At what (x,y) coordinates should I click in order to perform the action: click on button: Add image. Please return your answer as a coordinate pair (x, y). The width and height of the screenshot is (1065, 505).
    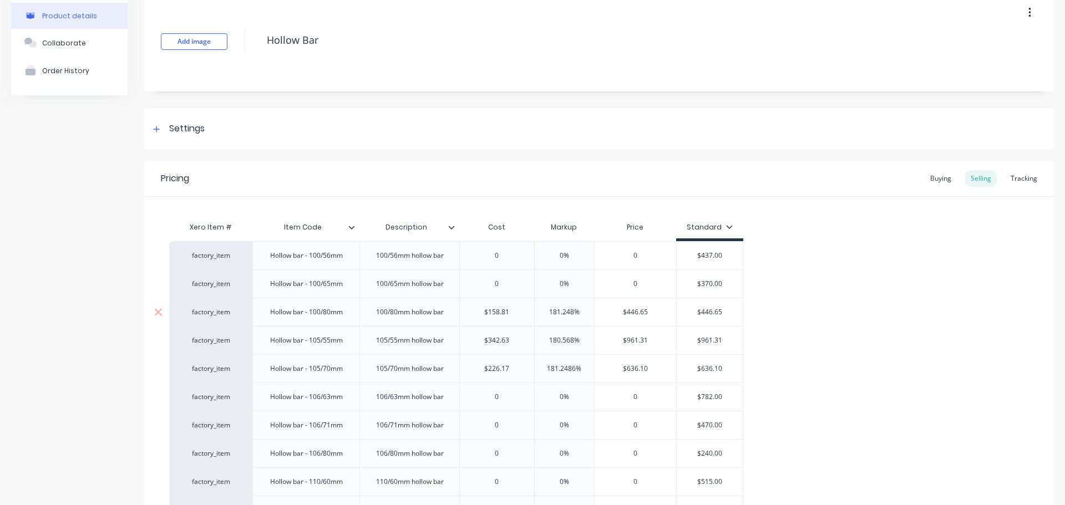
    Looking at the image, I should click on (194, 42).